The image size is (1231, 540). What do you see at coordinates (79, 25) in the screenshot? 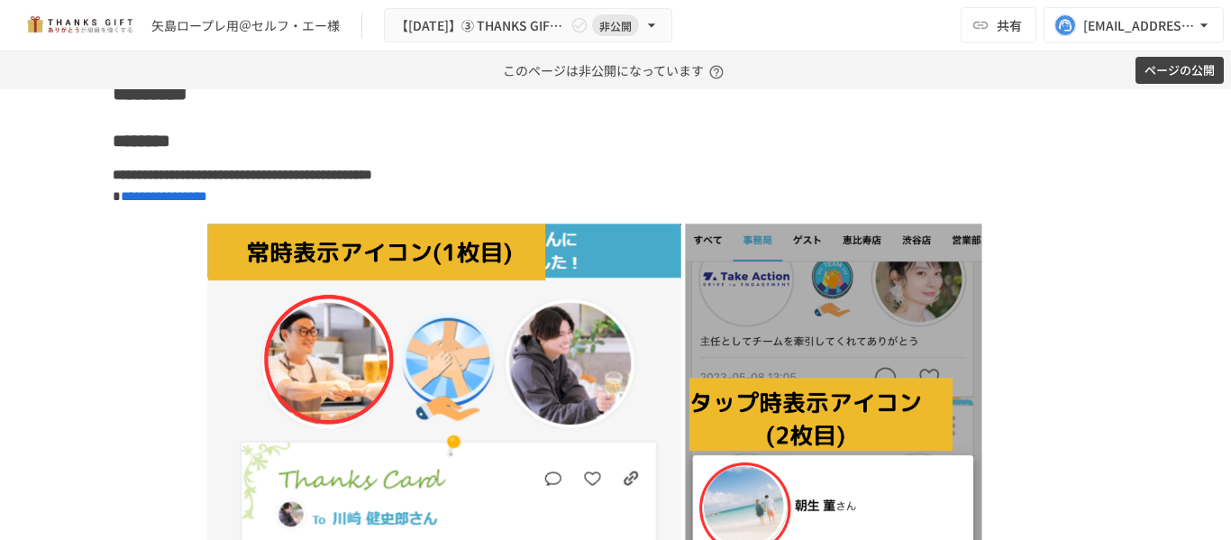
I see `img: mMP1OxWUAhQbsRWCurg7vIHe5HqDpP7qZo7fRoNLXQh` at bounding box center [79, 25].